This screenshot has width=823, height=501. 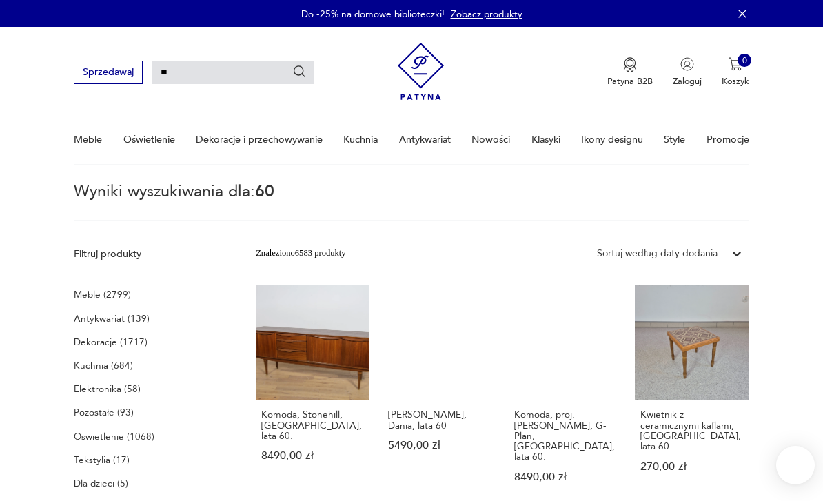 I want to click on a: Nowości, so click(x=491, y=139).